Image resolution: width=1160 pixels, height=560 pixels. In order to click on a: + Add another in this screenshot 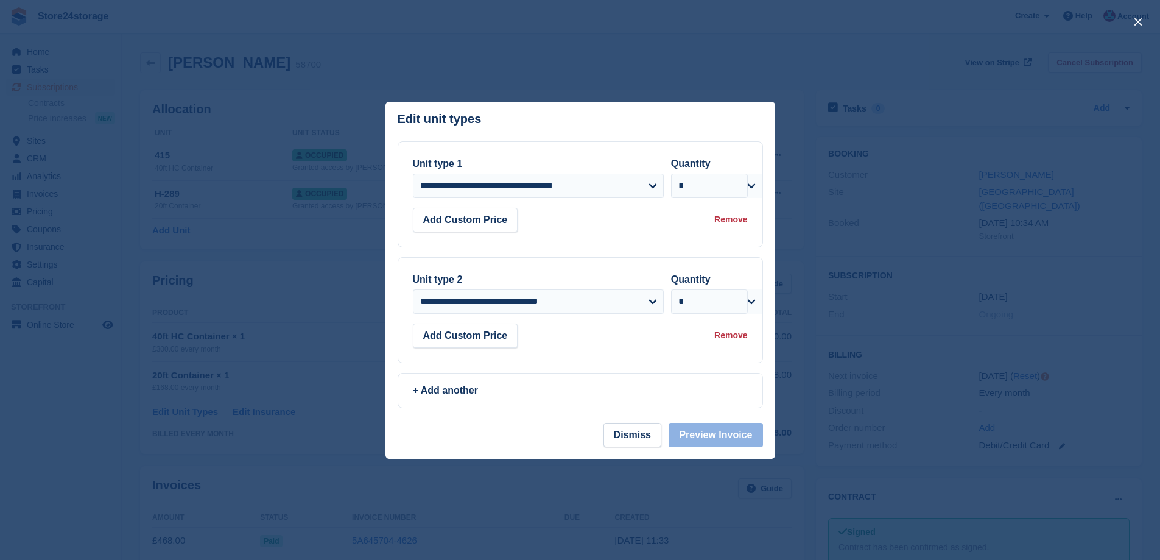, I will do `click(580, 390)`.